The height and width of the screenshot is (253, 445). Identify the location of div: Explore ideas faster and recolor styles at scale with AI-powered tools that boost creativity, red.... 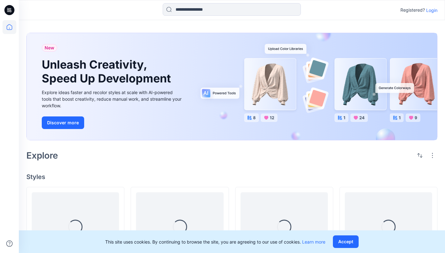
(112, 99).